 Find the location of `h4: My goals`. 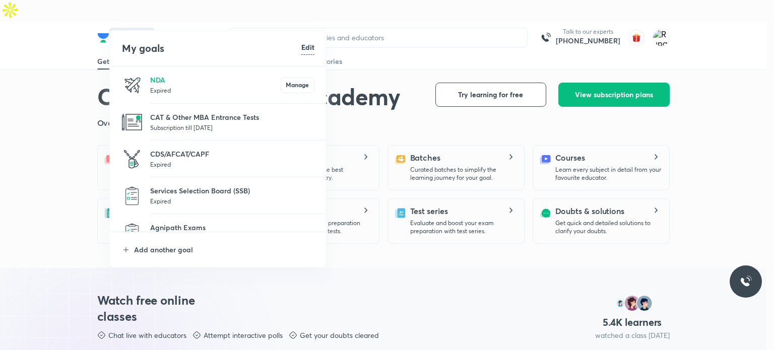

h4: My goals is located at coordinates (212, 48).